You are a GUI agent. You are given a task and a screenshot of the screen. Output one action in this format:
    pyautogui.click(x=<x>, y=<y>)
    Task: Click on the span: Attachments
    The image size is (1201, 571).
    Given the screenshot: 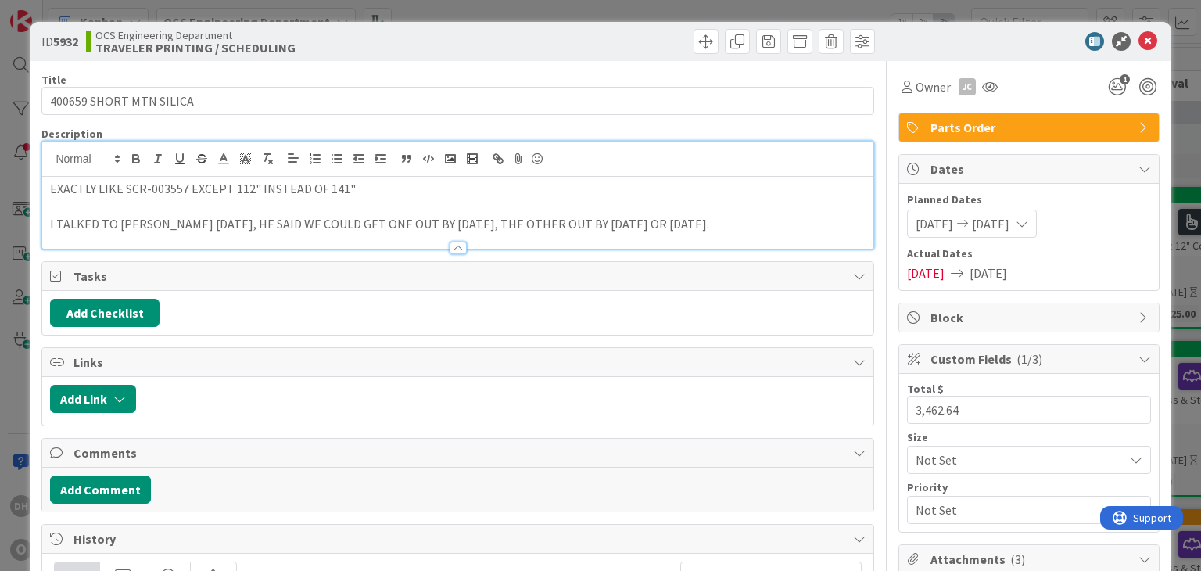 What is the action you would take?
    pyautogui.click(x=1030, y=559)
    